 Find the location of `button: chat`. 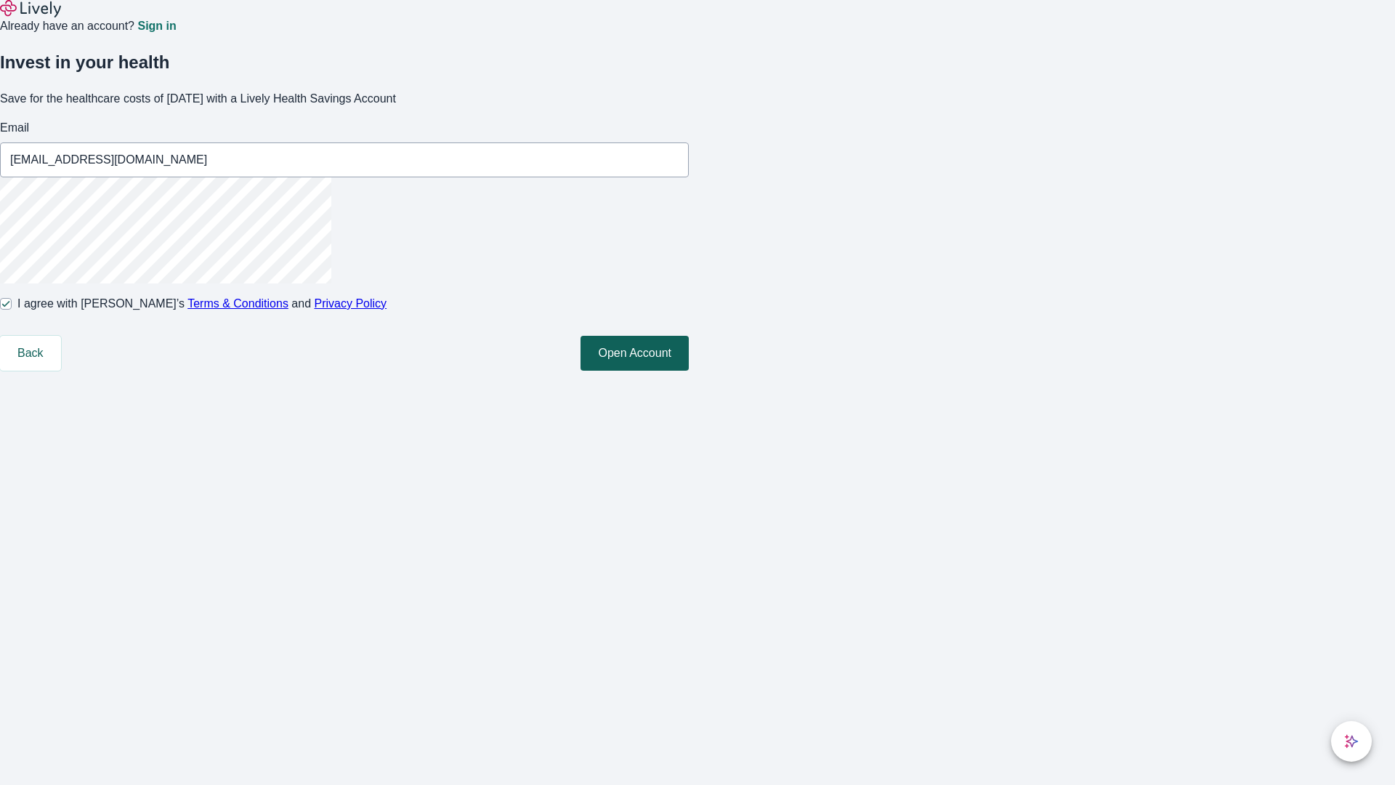

button: chat is located at coordinates (1351, 741).